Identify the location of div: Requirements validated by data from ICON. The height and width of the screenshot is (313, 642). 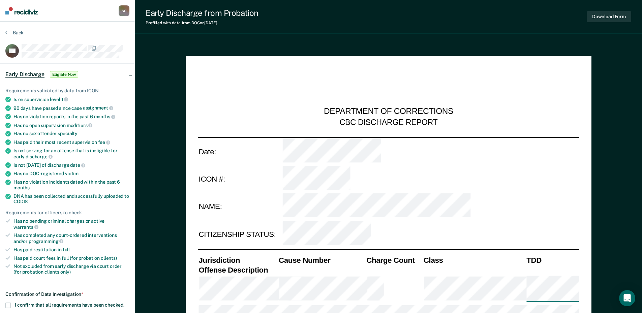
(67, 91).